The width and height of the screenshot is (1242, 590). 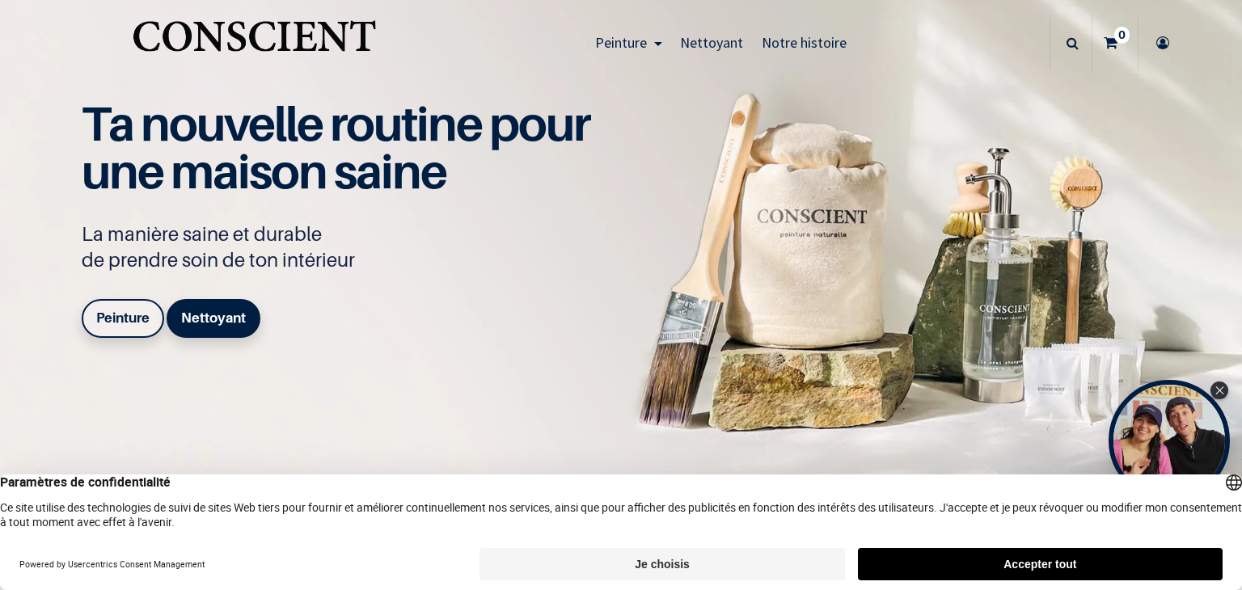 What do you see at coordinates (213, 318) in the screenshot?
I see `b: Nettoyant` at bounding box center [213, 318].